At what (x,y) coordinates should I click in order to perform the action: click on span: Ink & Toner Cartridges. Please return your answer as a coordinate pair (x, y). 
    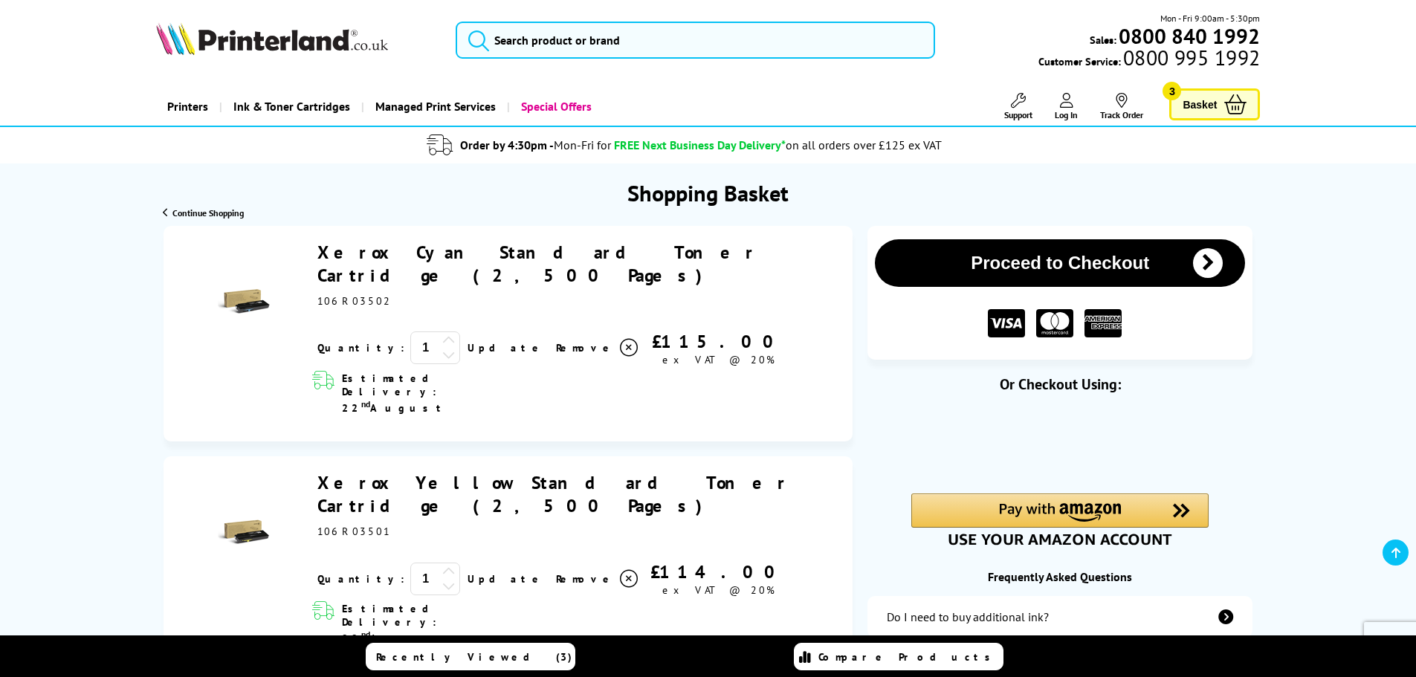
    Looking at the image, I should click on (291, 106).